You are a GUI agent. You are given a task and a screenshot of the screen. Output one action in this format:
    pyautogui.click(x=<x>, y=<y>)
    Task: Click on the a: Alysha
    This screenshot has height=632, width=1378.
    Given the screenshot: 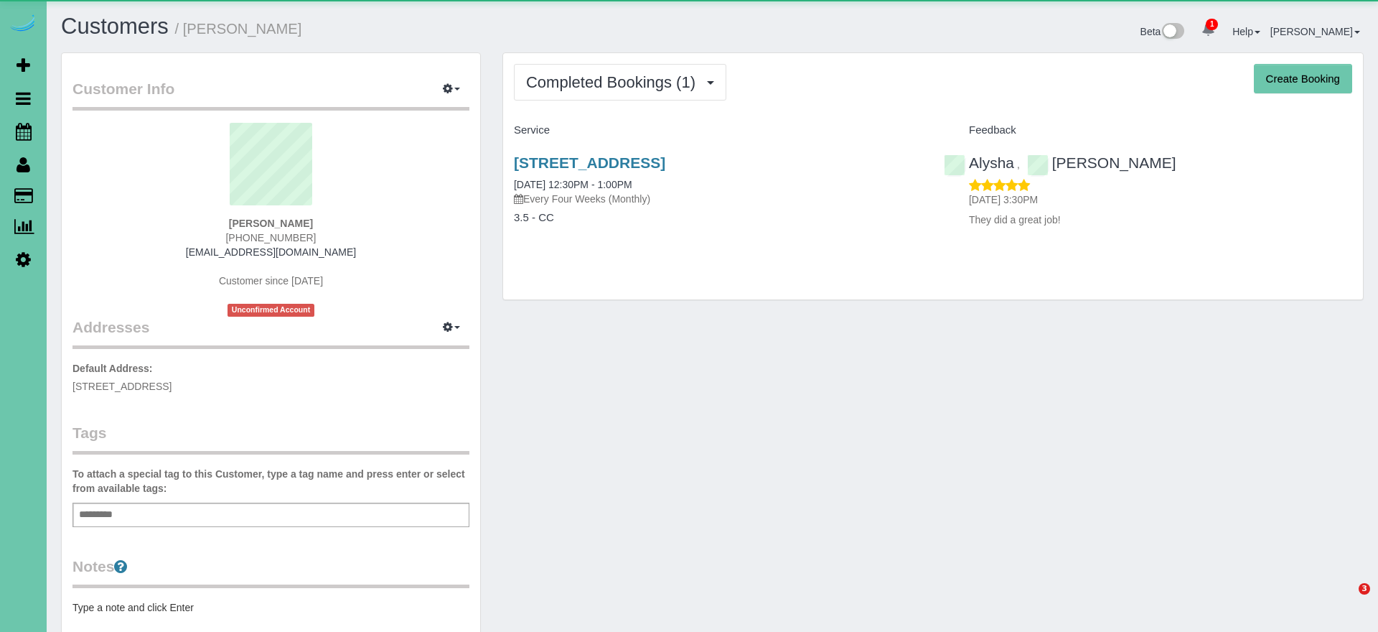 What is the action you would take?
    pyautogui.click(x=979, y=162)
    